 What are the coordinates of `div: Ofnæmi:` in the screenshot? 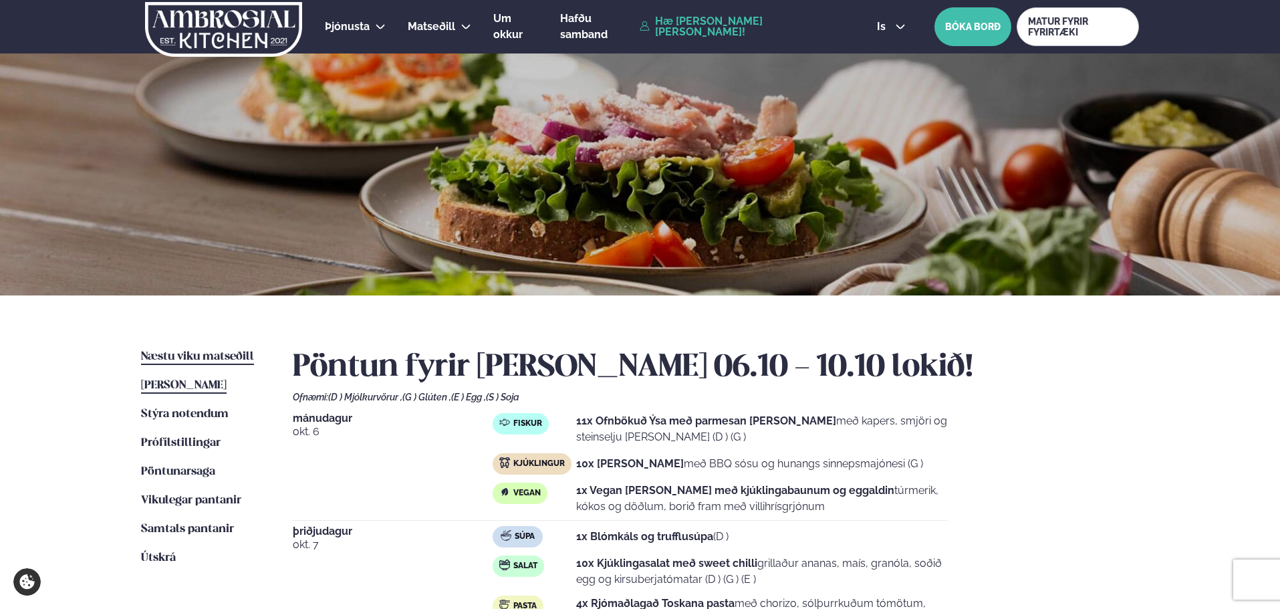 It's located at (716, 397).